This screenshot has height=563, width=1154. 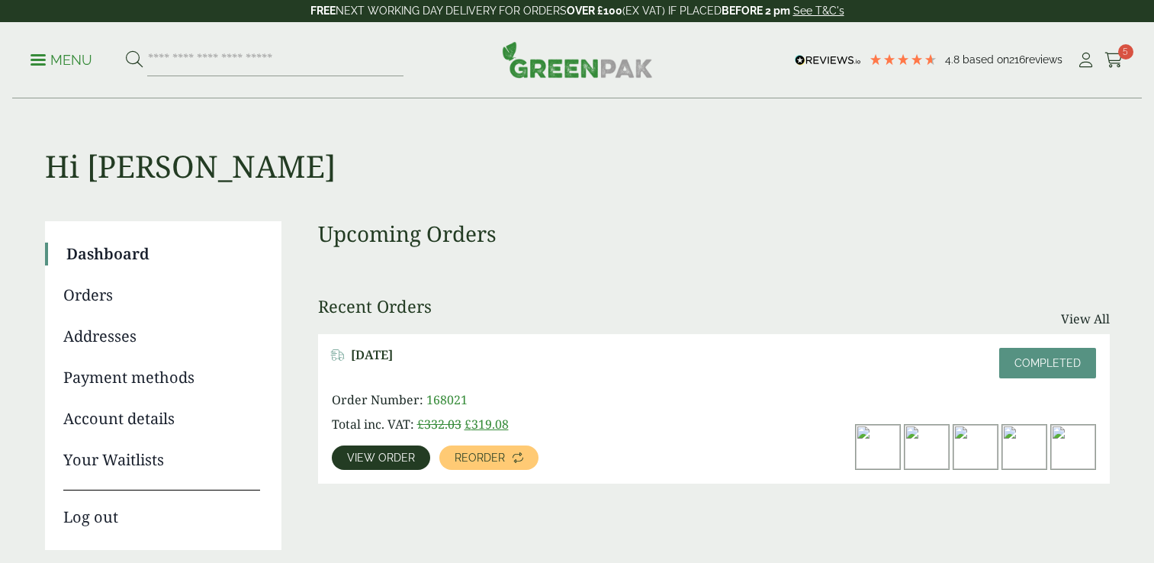 I want to click on i: Cart, so click(x=1113, y=60).